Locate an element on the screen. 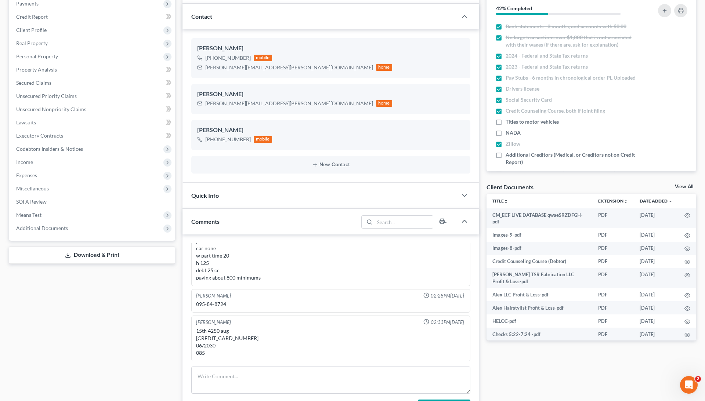  a: SOFA Review is located at coordinates (93, 202).